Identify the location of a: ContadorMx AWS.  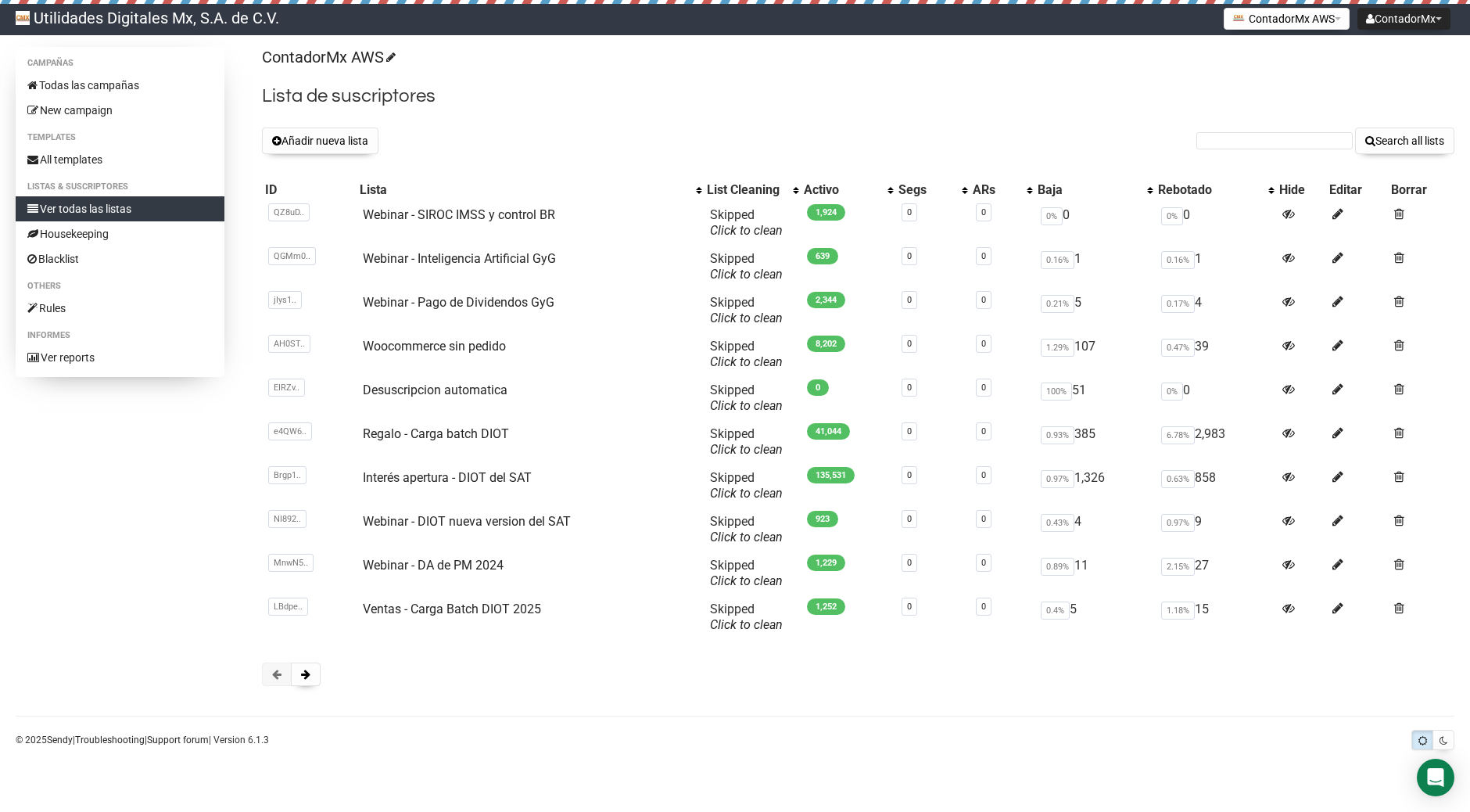
(328, 57).